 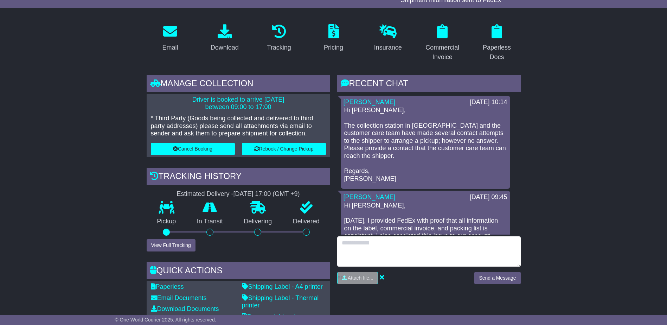 What do you see at coordinates (238, 84) in the screenshot?
I see `div: Manage collection` at bounding box center [238, 84].